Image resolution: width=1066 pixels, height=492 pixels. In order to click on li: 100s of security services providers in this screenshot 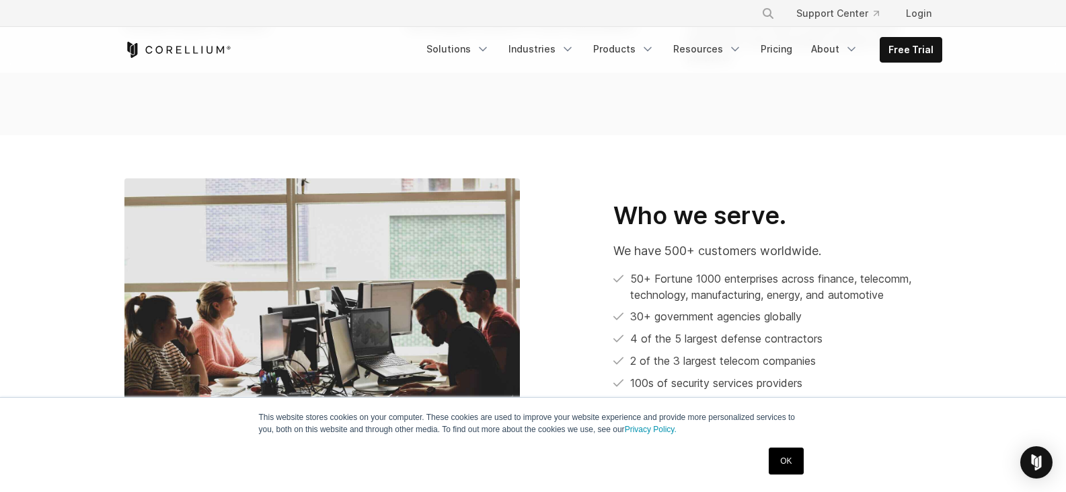, I will do `click(778, 383)`.